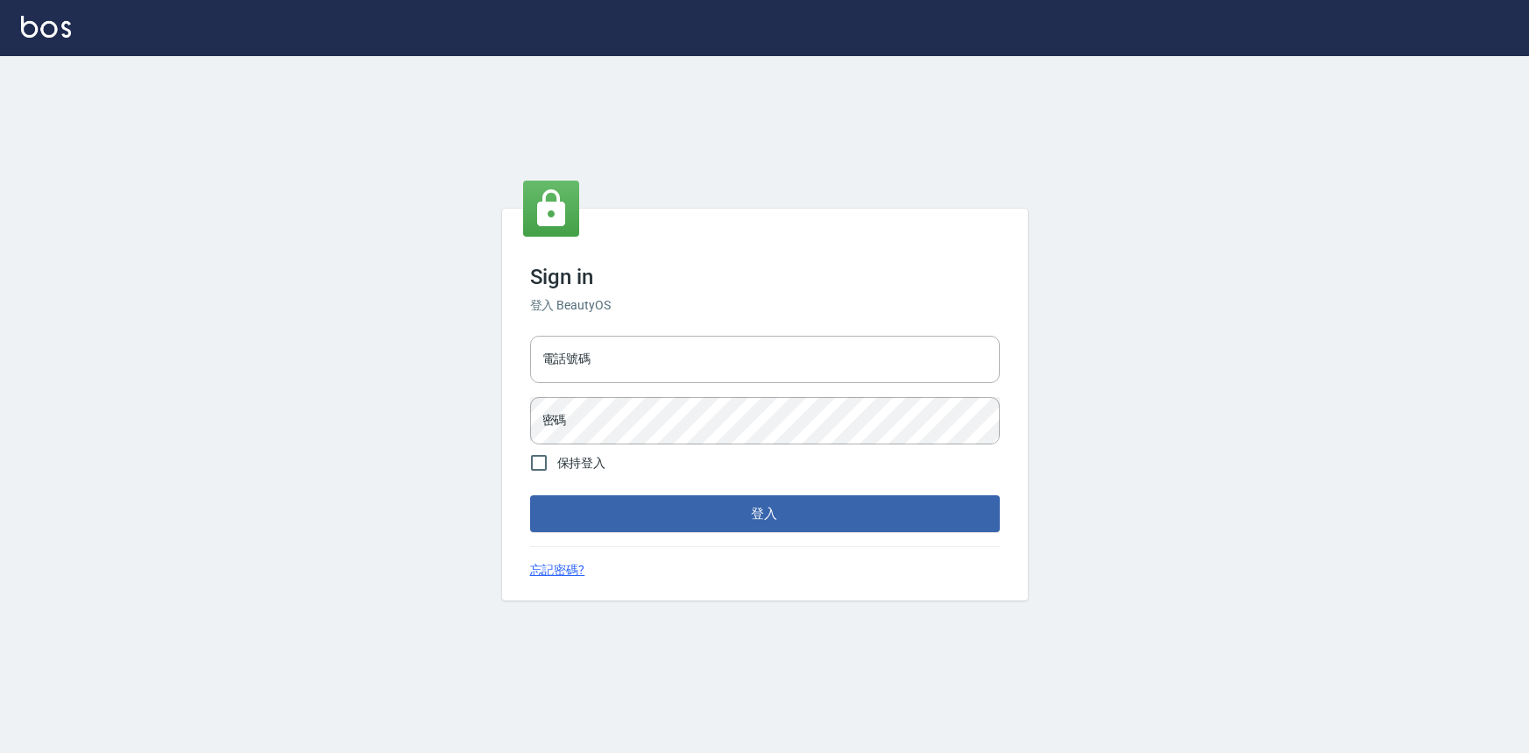 This screenshot has height=753, width=1529. I want to click on img: Logo, so click(46, 26).